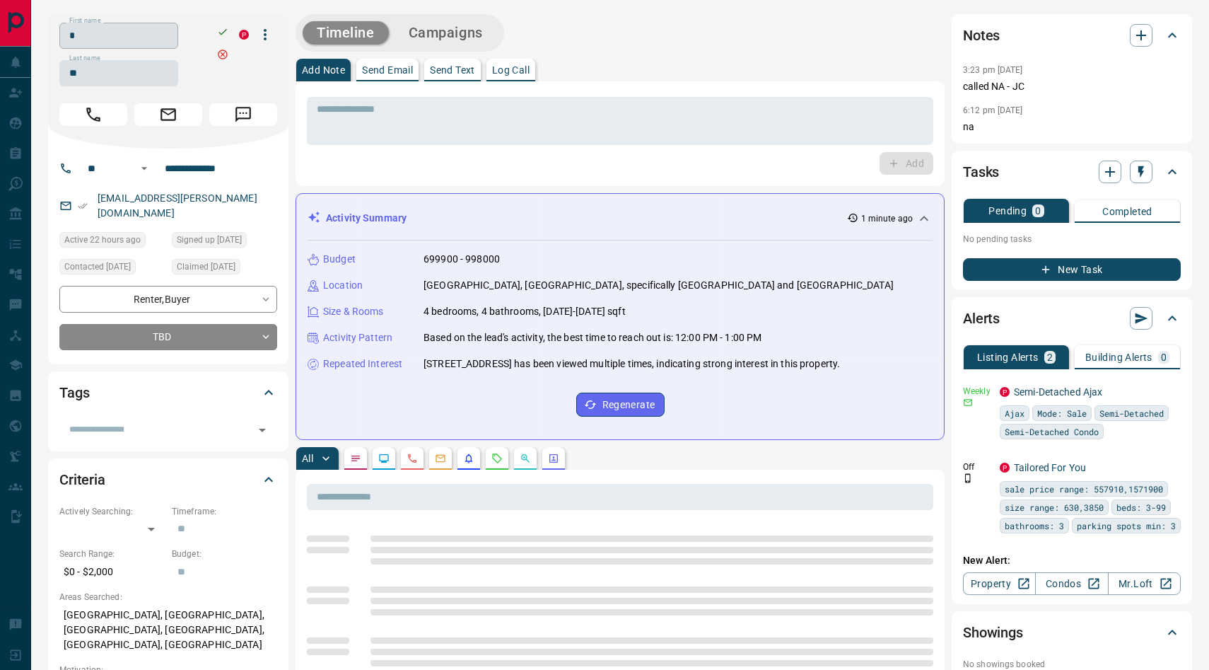  Describe the element at coordinates (1084, 489) in the screenshot. I see `span: sale price range: 557910,1571900` at that location.